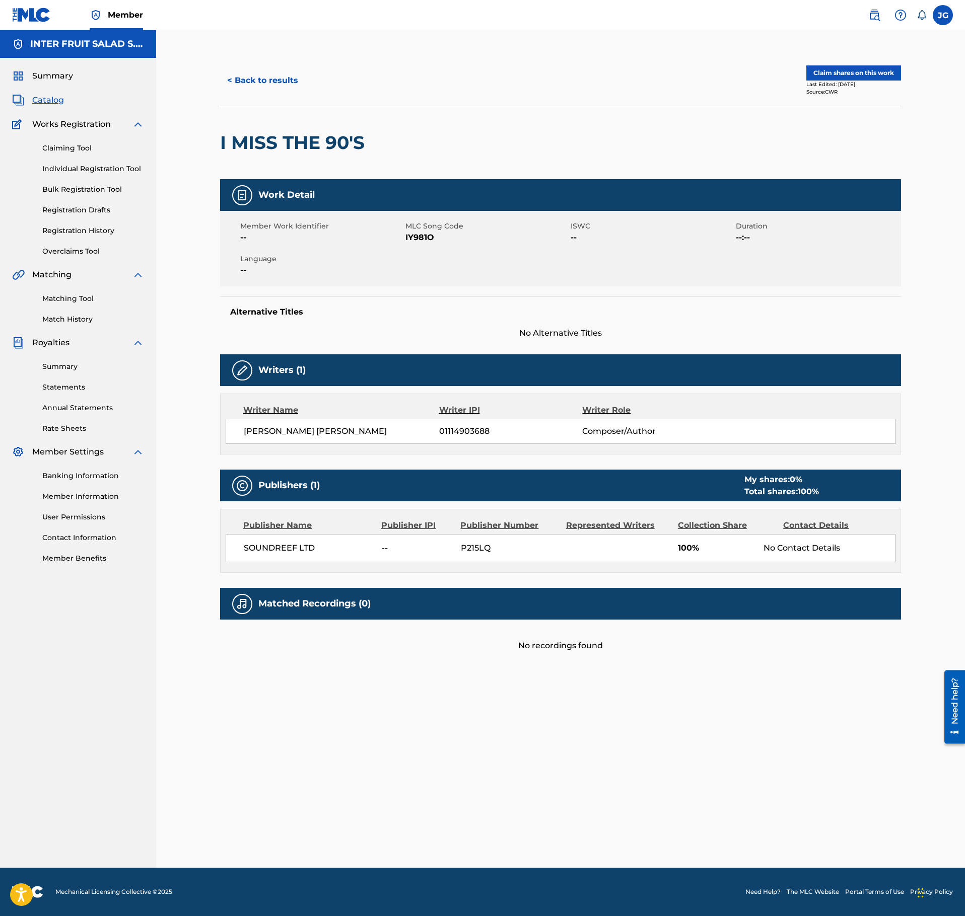 The height and width of the screenshot is (916, 965). What do you see at coordinates (242, 195) in the screenshot?
I see `img: Work Detail` at bounding box center [242, 195].